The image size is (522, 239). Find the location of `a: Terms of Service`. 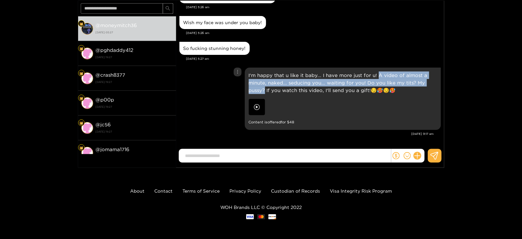

a: Terms of Service is located at coordinates (201, 191).